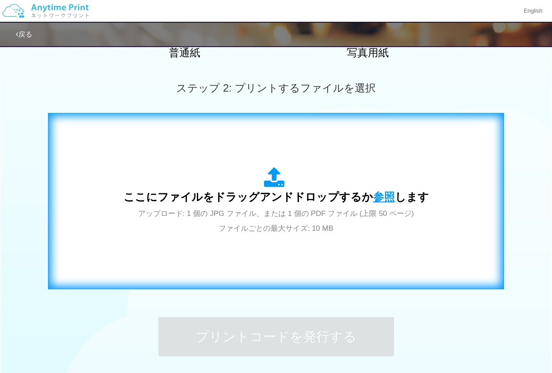 This screenshot has width=552, height=373. What do you see at coordinates (368, 53) in the screenshot?
I see `h2: 写真用紙` at bounding box center [368, 53].